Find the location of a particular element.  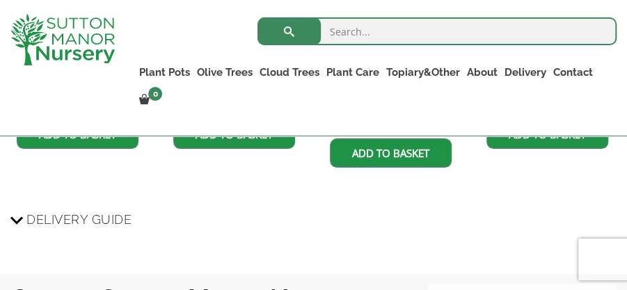

a: Olive Trees is located at coordinates (225, 72).